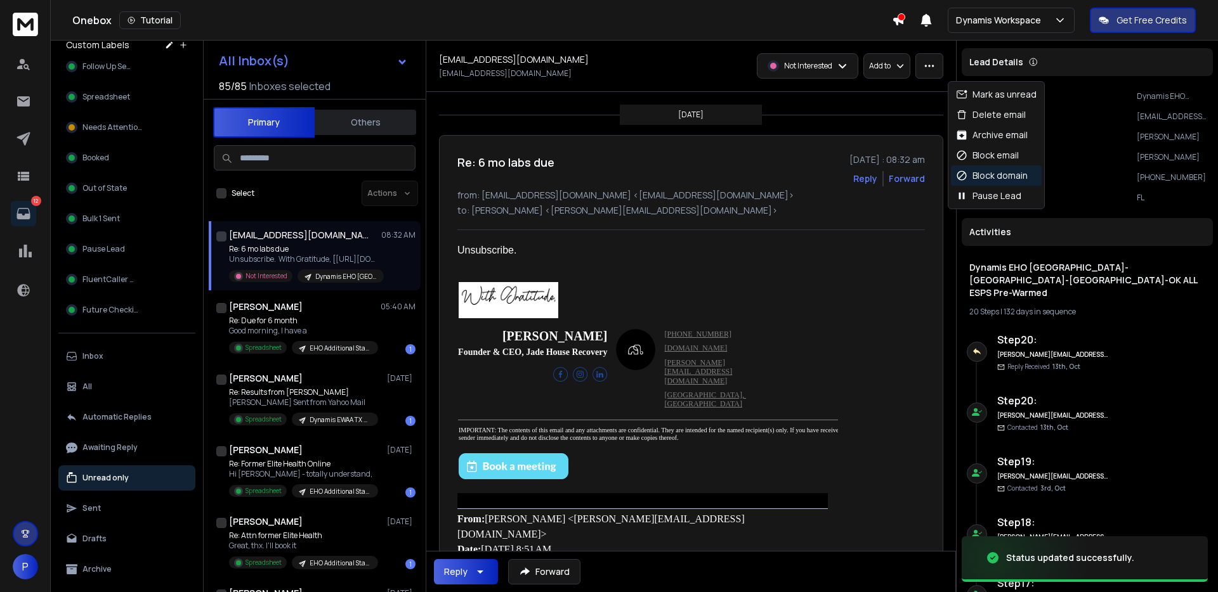  What do you see at coordinates (101, 219) in the screenshot?
I see `span: Bulk 1 Sent` at bounding box center [101, 219].